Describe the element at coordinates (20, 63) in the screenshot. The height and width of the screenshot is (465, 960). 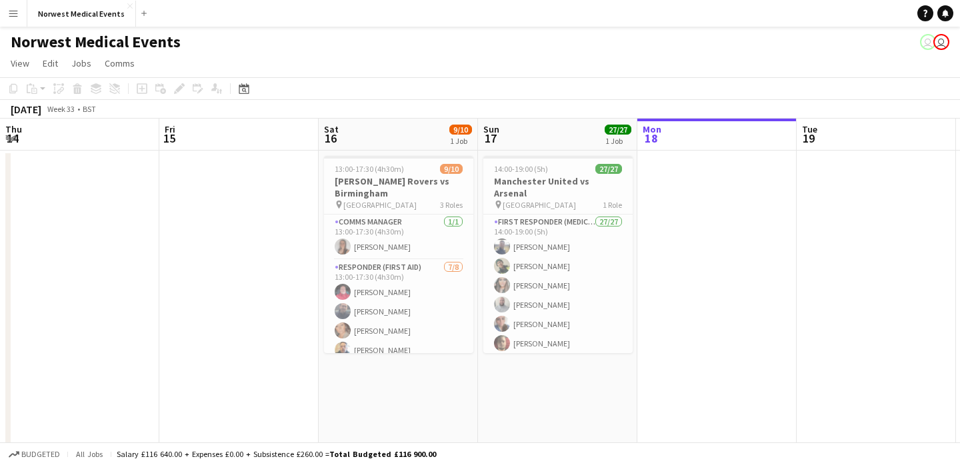
I see `a: View` at that location.